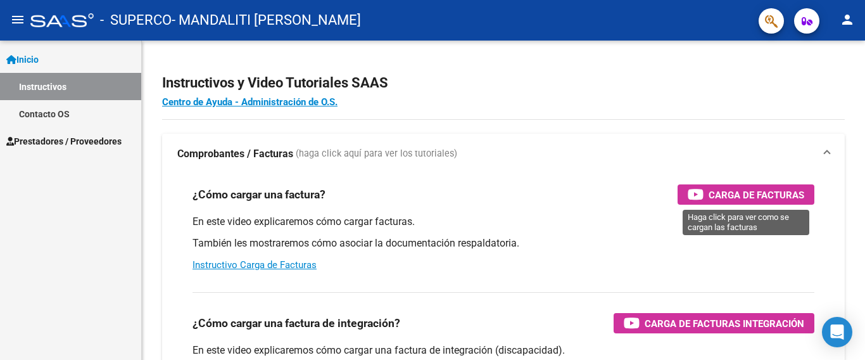 This screenshot has width=865, height=360. What do you see at coordinates (255, 265) in the screenshot?
I see `a: Instructivo Carga de Facturas` at bounding box center [255, 265].